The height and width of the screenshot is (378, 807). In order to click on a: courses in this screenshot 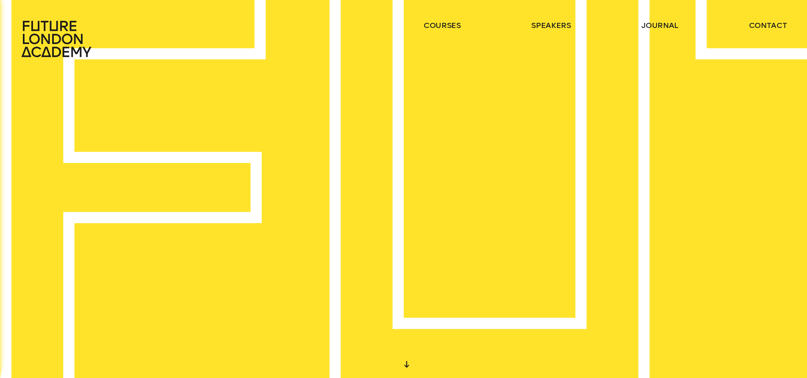, I will do `click(442, 25)`.